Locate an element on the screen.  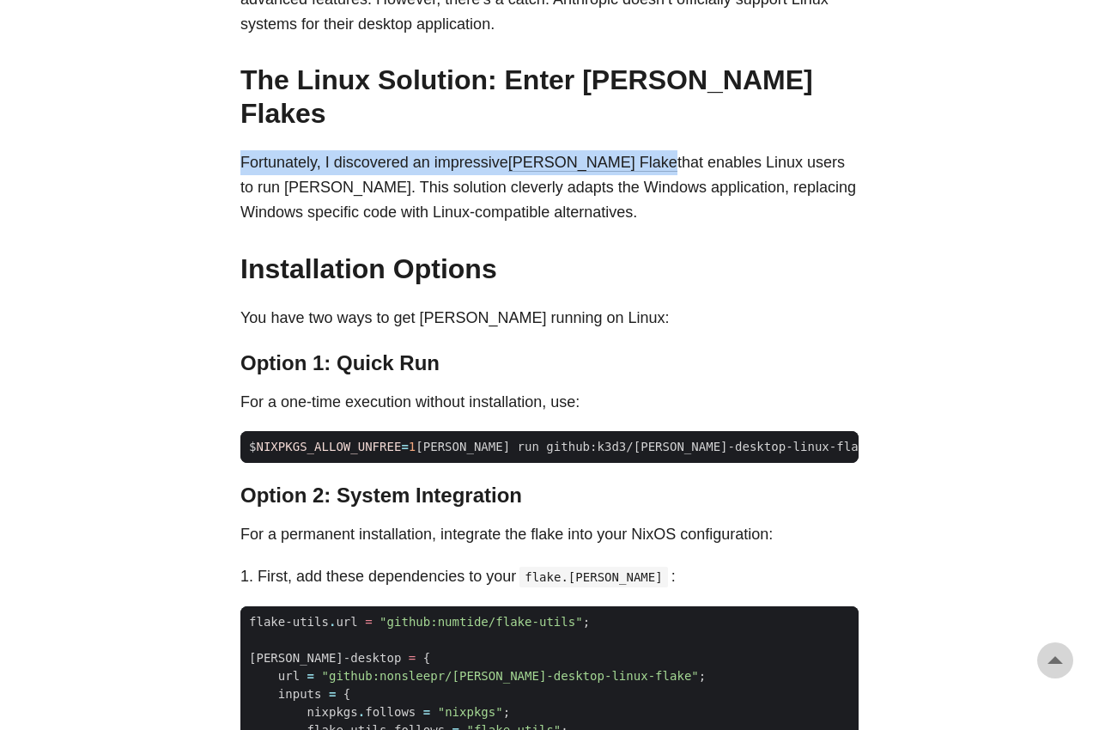
p: For a one-time execution without installation, use: is located at coordinates (549, 402).